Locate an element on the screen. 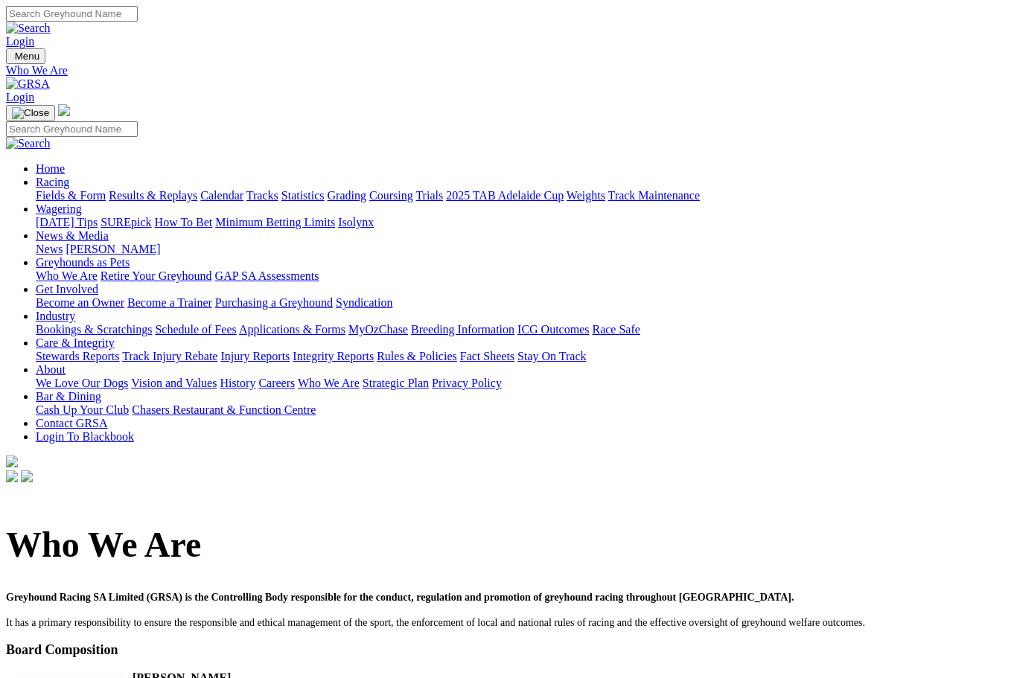 Image resolution: width=1017 pixels, height=678 pixels. a: Greyhounds as Pets is located at coordinates (83, 262).